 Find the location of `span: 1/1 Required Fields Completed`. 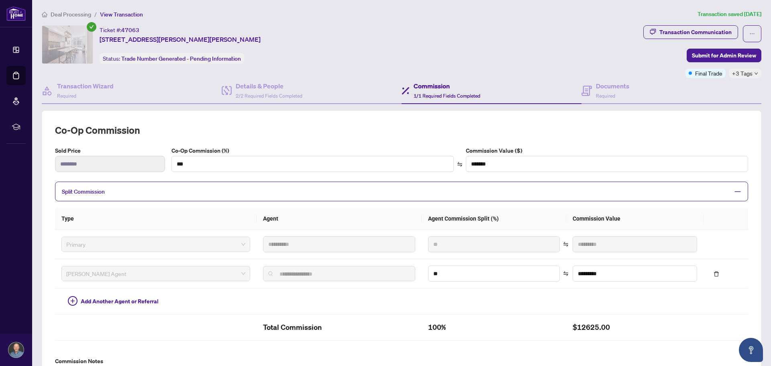

span: 1/1 Required Fields Completed is located at coordinates (447, 96).